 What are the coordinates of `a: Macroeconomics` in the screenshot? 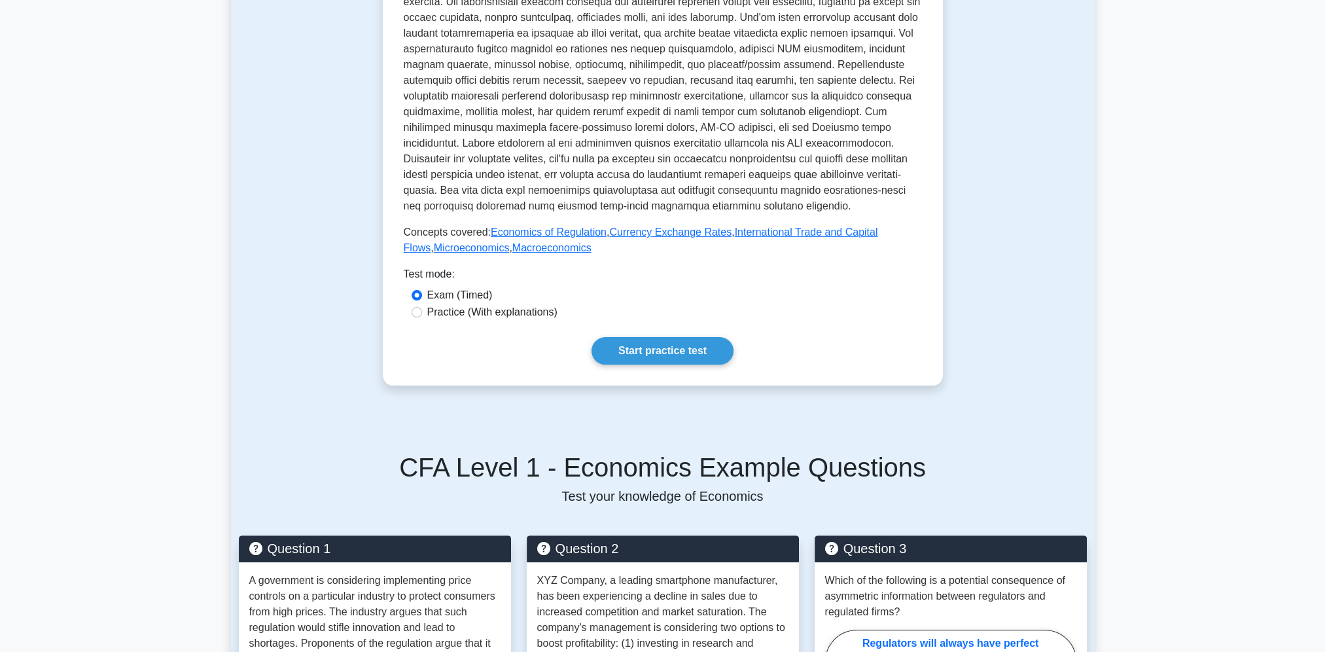 It's located at (552, 247).